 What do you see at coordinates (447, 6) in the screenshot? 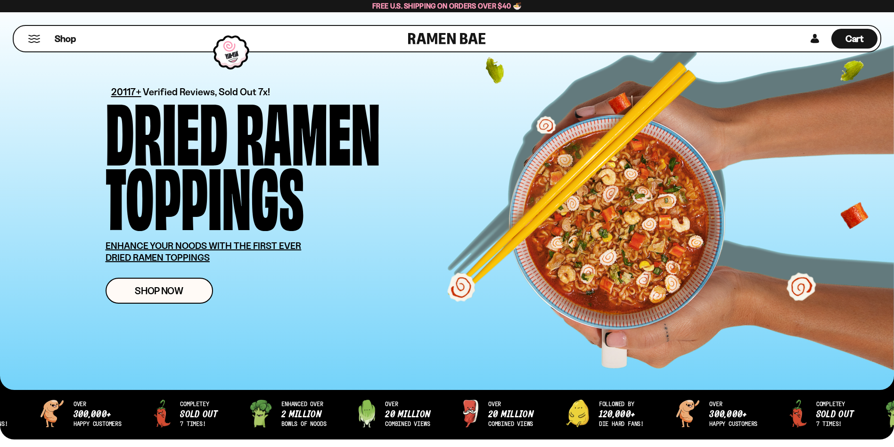
I see `span: Free U.S. Shipping on Orders over $40 🍜` at bounding box center [447, 6].